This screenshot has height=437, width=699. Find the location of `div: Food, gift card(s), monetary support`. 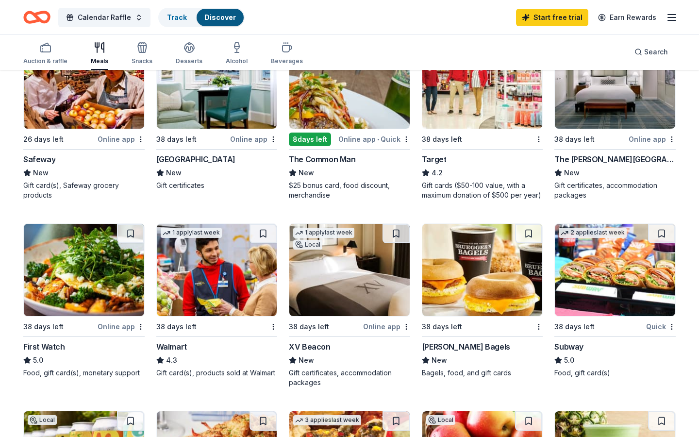

div: Food, gift card(s), monetary support is located at coordinates (84, 373).